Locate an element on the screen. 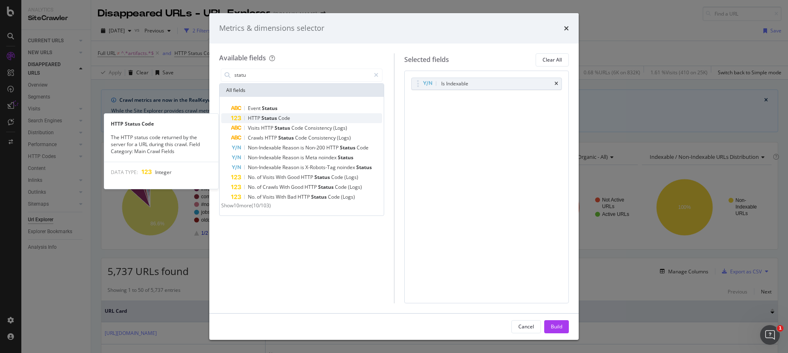  div: All fields is located at coordinates (302, 90).